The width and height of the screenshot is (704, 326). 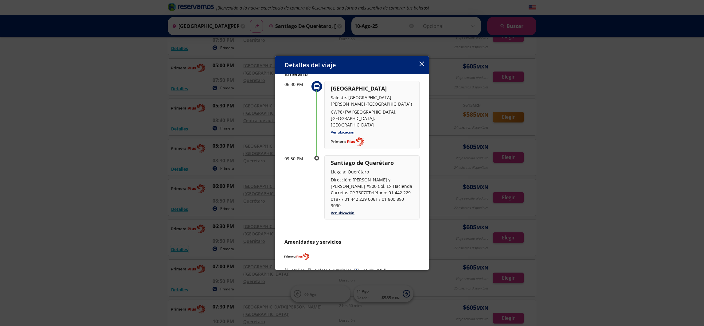 What do you see at coordinates (352, 242) in the screenshot?
I see `p: Amenidades y servicios` at bounding box center [352, 242].